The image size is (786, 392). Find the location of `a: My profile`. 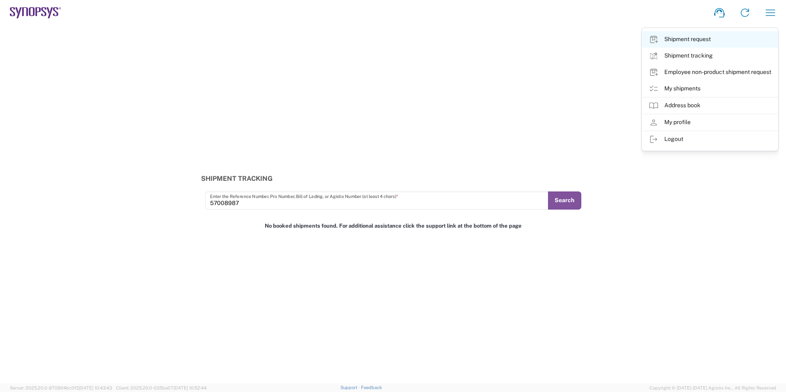

a: My profile is located at coordinates (710, 123).